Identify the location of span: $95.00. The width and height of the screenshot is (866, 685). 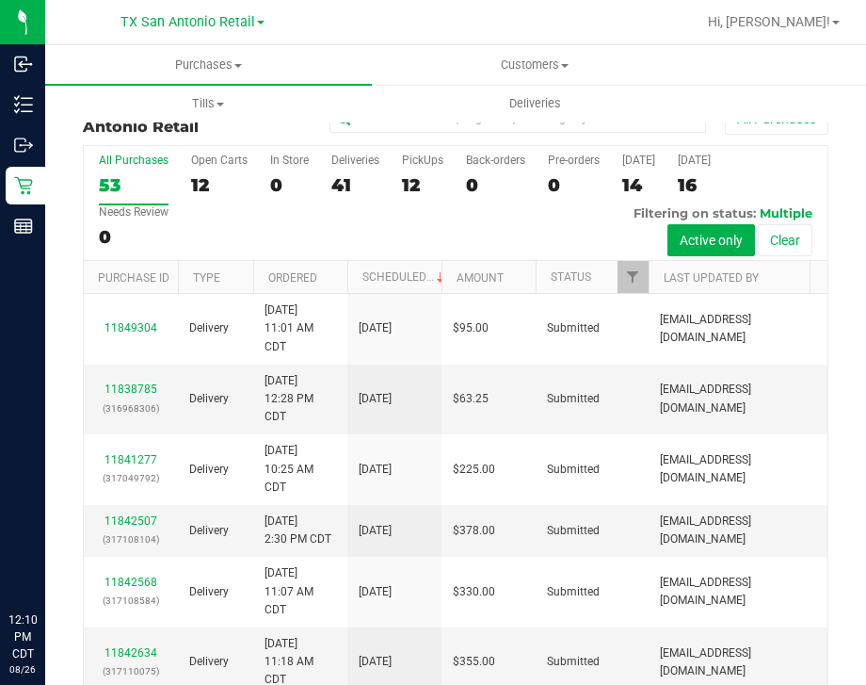
(471, 328).